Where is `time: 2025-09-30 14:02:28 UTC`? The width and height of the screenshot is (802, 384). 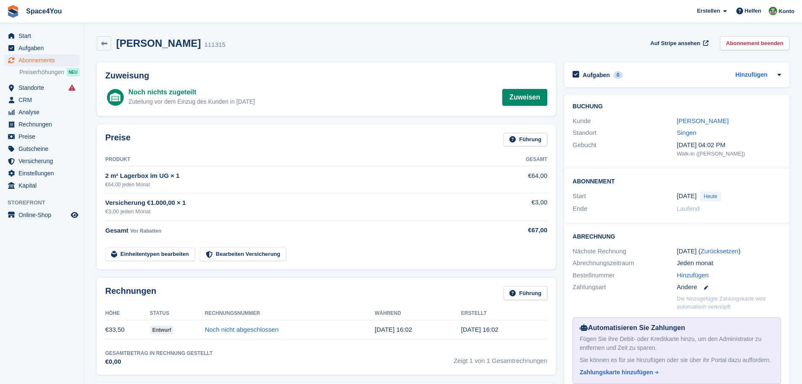 time: 2025-09-30 14:02:28 UTC is located at coordinates (479, 329).